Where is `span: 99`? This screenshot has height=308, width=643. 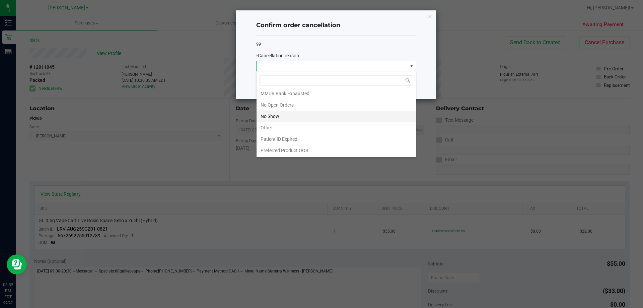 span: 99 is located at coordinates (258, 44).